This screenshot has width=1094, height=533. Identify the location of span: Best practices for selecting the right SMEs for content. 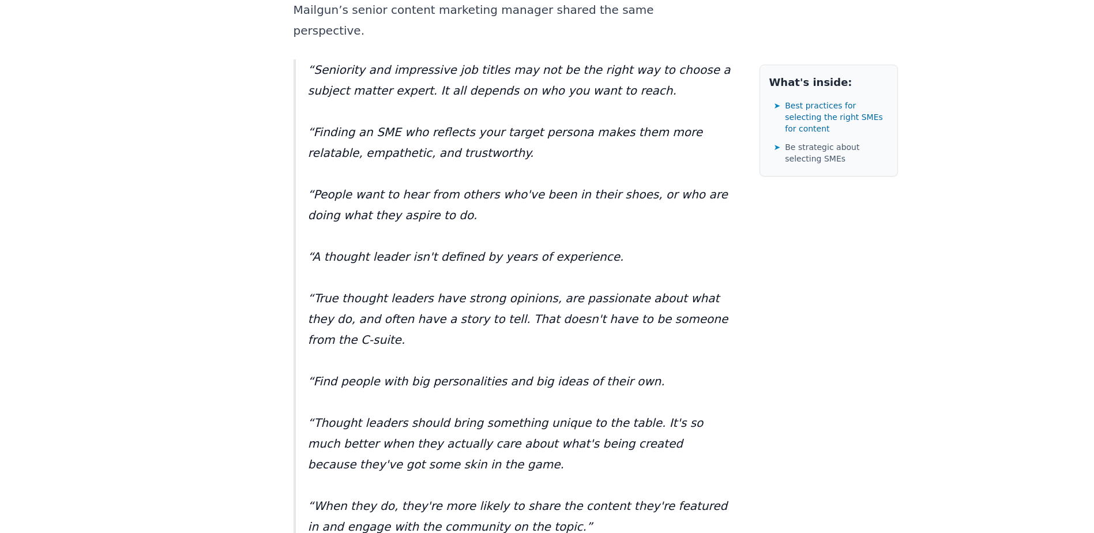
(836, 117).